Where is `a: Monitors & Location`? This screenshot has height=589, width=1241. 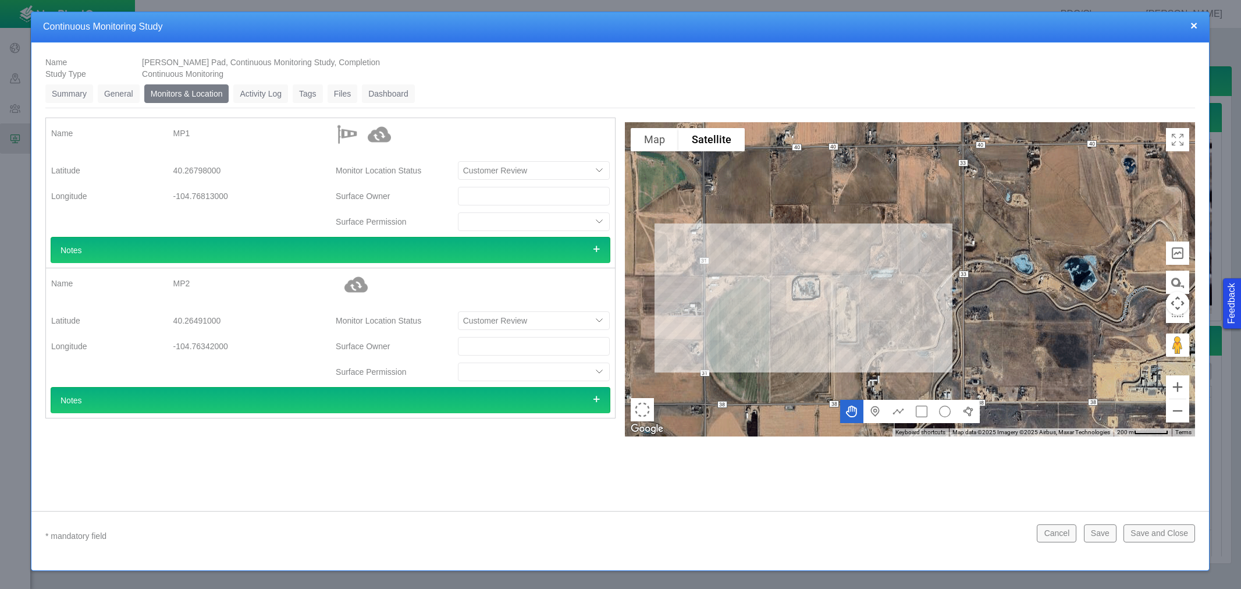 a: Monitors & Location is located at coordinates (187, 94).